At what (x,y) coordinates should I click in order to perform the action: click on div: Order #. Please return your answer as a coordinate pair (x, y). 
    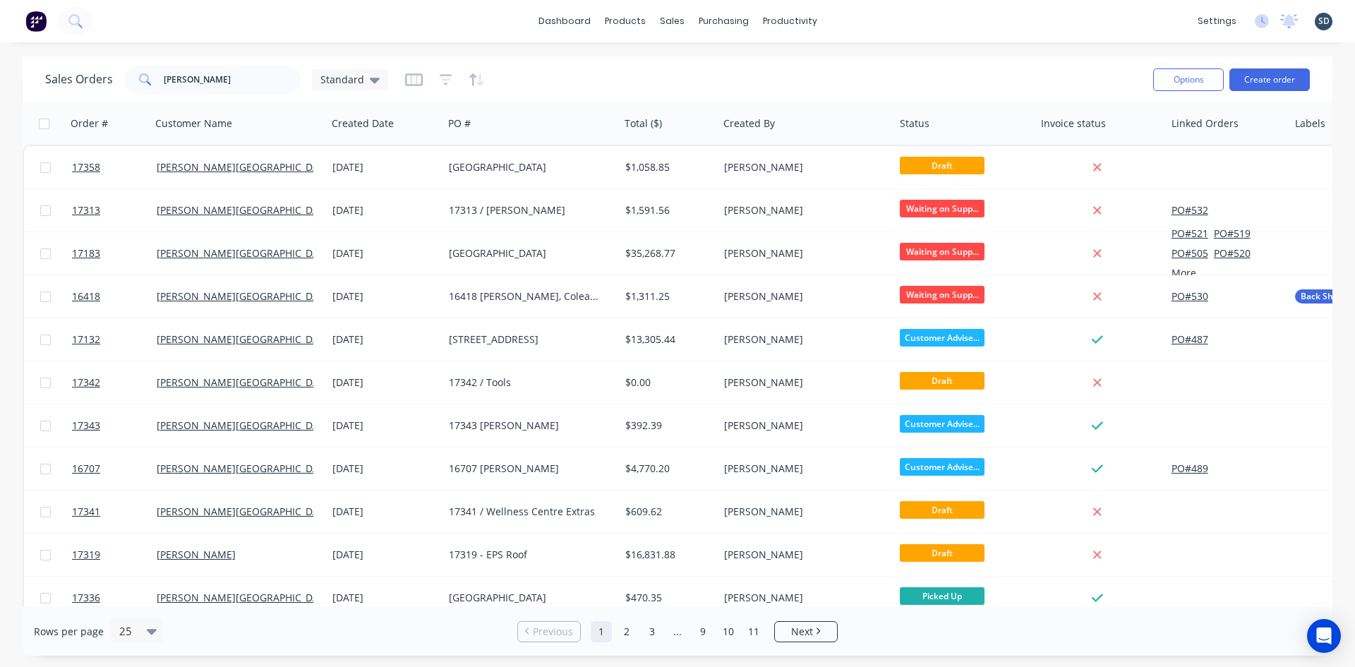
    Looking at the image, I should click on (89, 124).